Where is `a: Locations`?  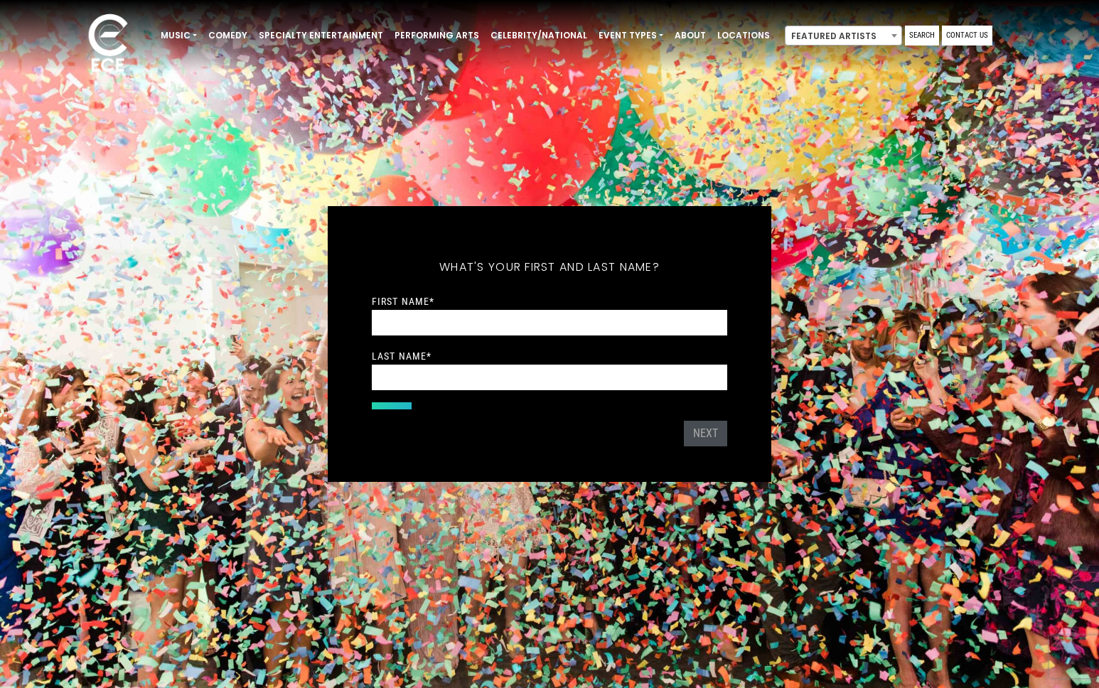 a: Locations is located at coordinates (744, 36).